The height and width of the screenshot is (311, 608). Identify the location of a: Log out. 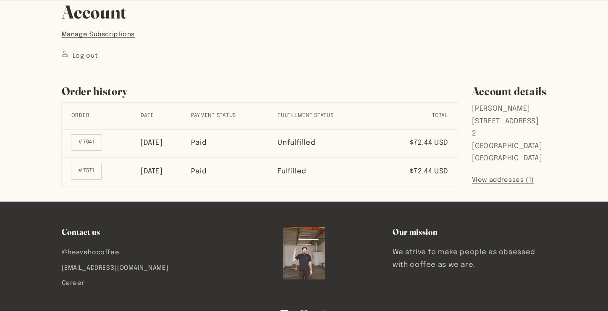
(80, 56).